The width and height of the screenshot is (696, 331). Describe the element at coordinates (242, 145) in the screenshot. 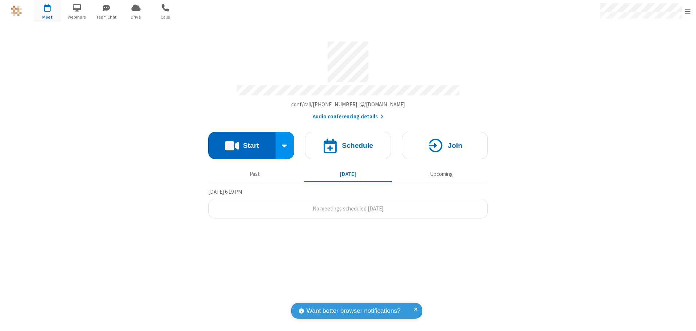

I see `button: Start` at that location.